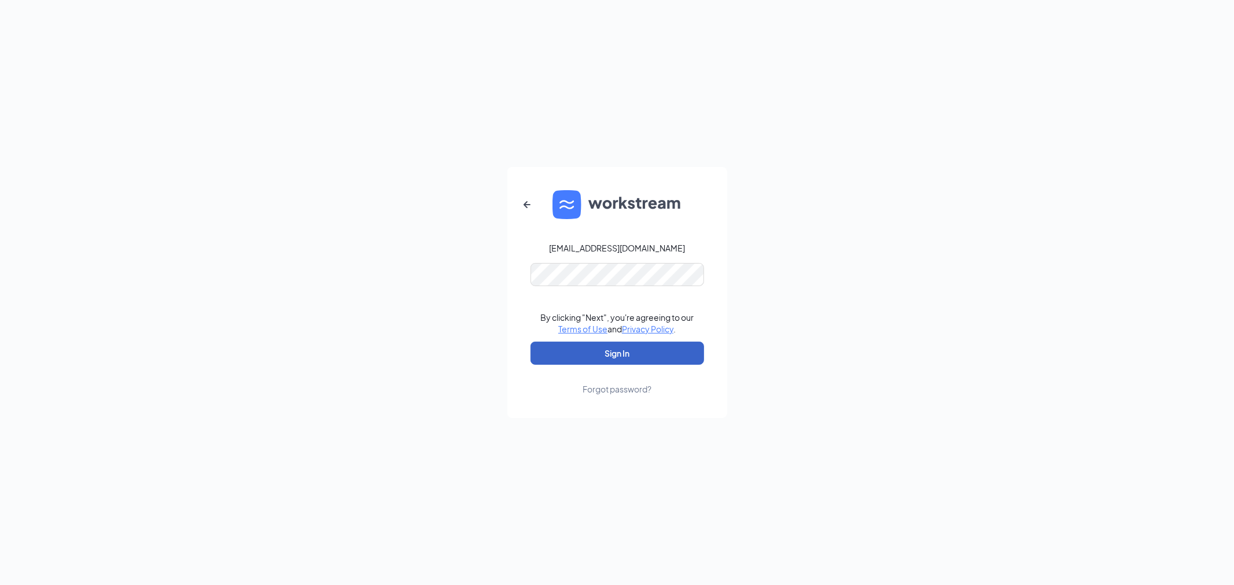 The width and height of the screenshot is (1234, 585). I want to click on button: Sign In, so click(617, 353).